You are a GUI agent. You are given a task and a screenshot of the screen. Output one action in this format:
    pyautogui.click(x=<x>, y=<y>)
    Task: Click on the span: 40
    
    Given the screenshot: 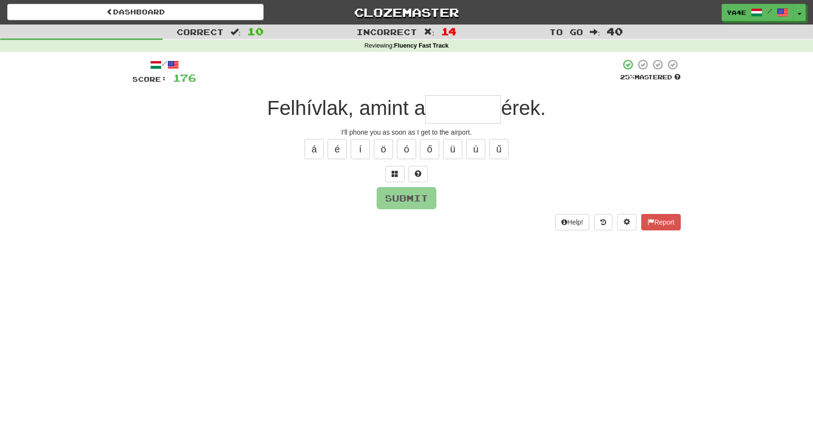 What is the action you would take?
    pyautogui.click(x=614, y=31)
    